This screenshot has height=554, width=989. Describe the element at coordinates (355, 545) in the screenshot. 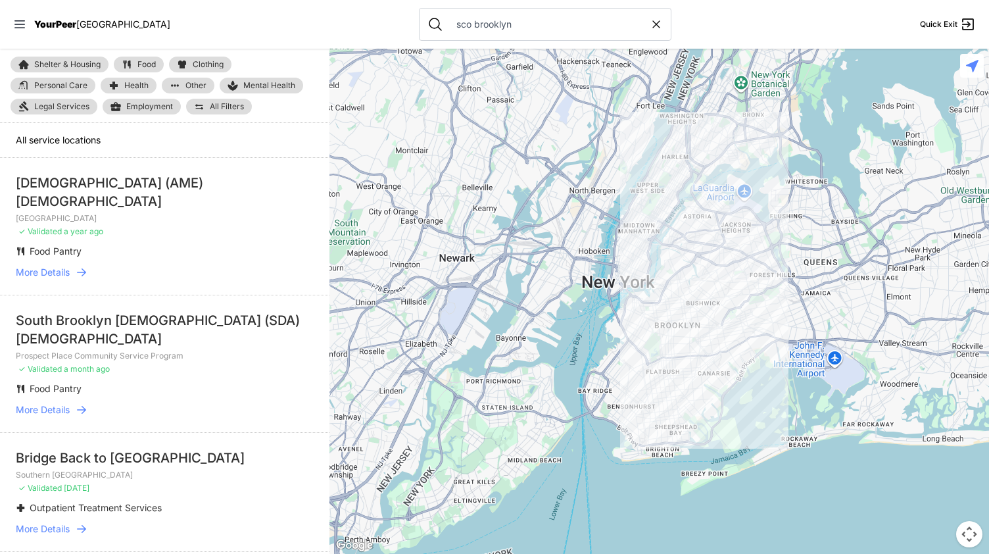

I see `a: Open this area in Google Maps (opens a new window)` at that location.